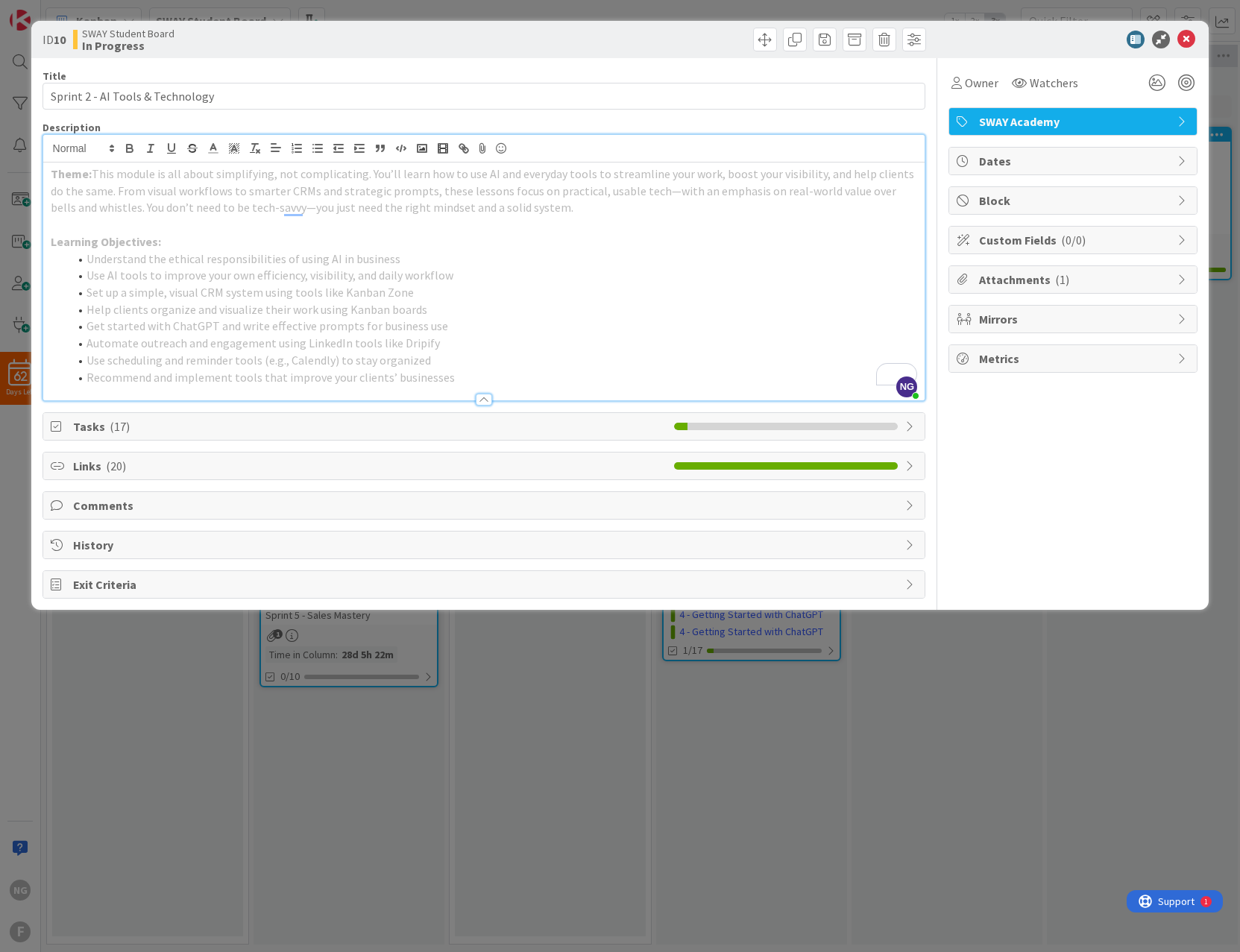 Image resolution: width=1240 pixels, height=952 pixels. Describe the element at coordinates (106, 241) in the screenshot. I see `strong: Learning Objectives:` at that location.